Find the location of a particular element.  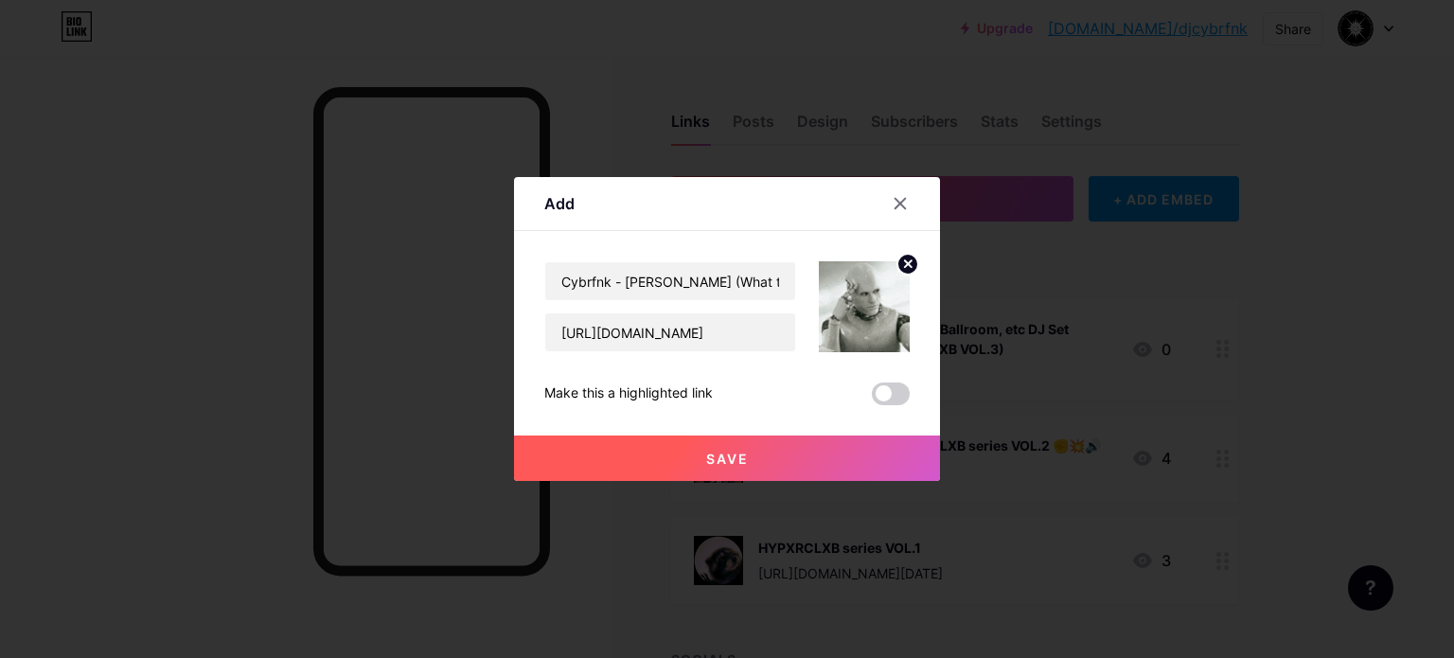

div: Make this a highlighted link is located at coordinates (629, 394).